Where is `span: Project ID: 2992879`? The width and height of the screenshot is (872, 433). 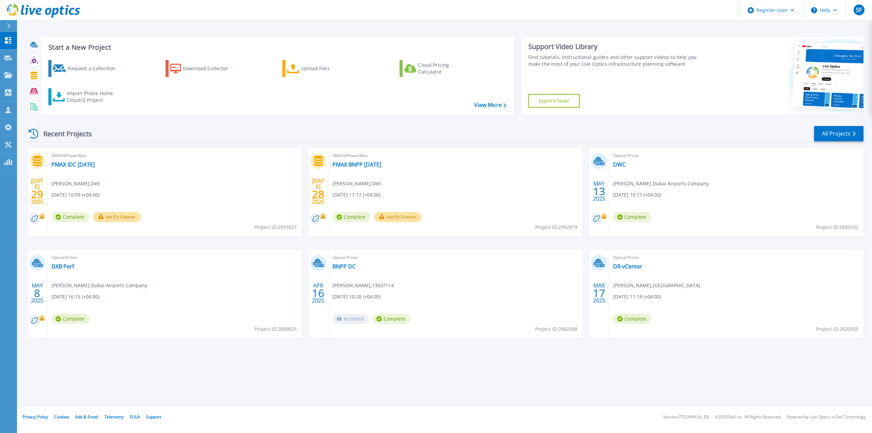
span: Project ID: 2992879 is located at coordinates (557, 227).